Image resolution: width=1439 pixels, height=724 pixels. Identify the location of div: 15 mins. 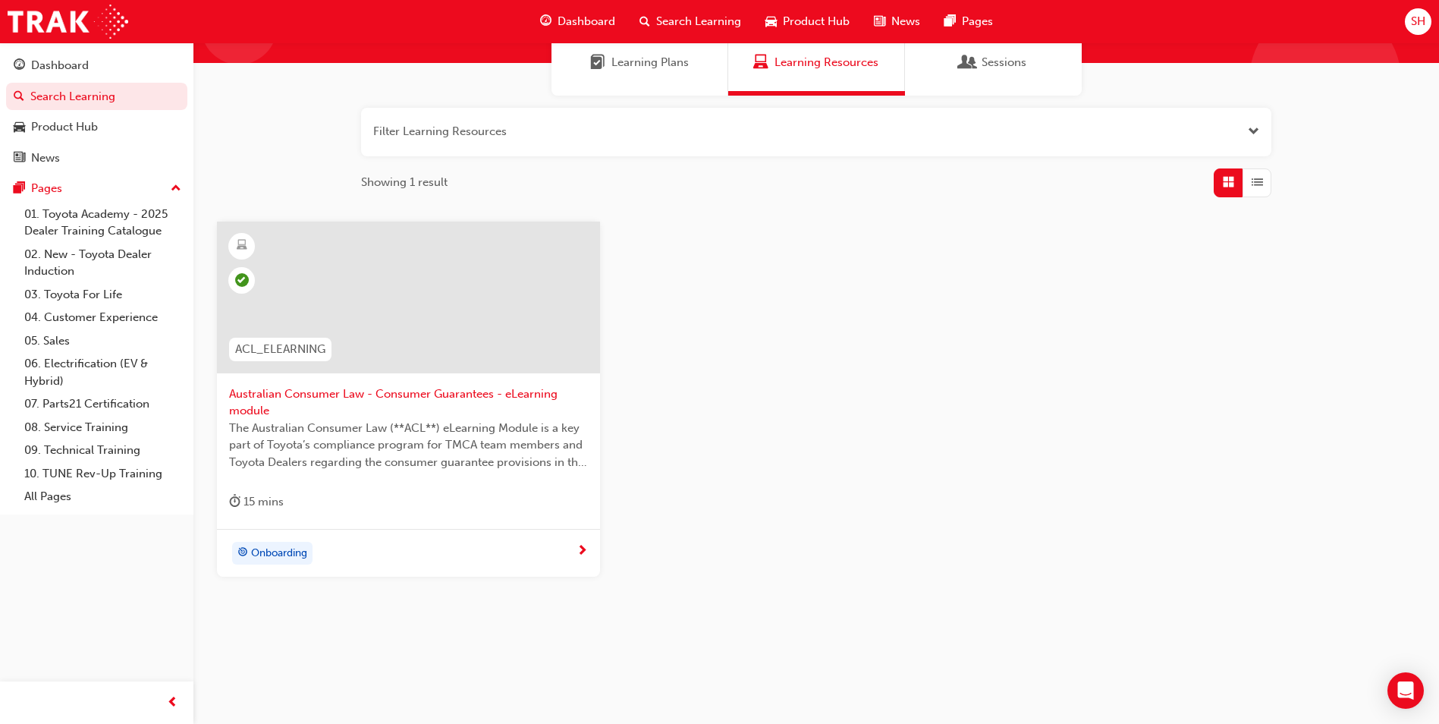
(256, 501).